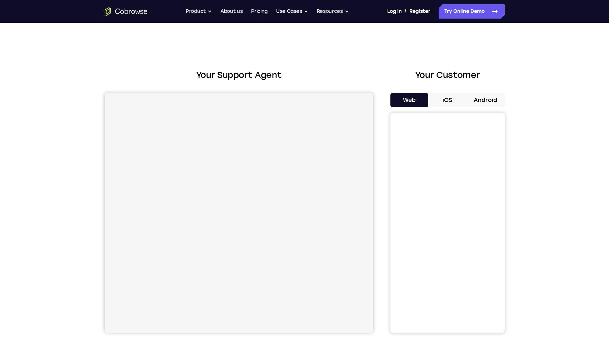  I want to click on a: About us, so click(231, 11).